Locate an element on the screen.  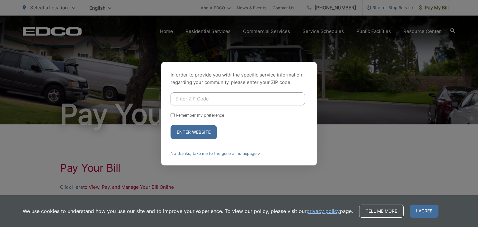
input: Enter ZIP Code is located at coordinates (238, 99).